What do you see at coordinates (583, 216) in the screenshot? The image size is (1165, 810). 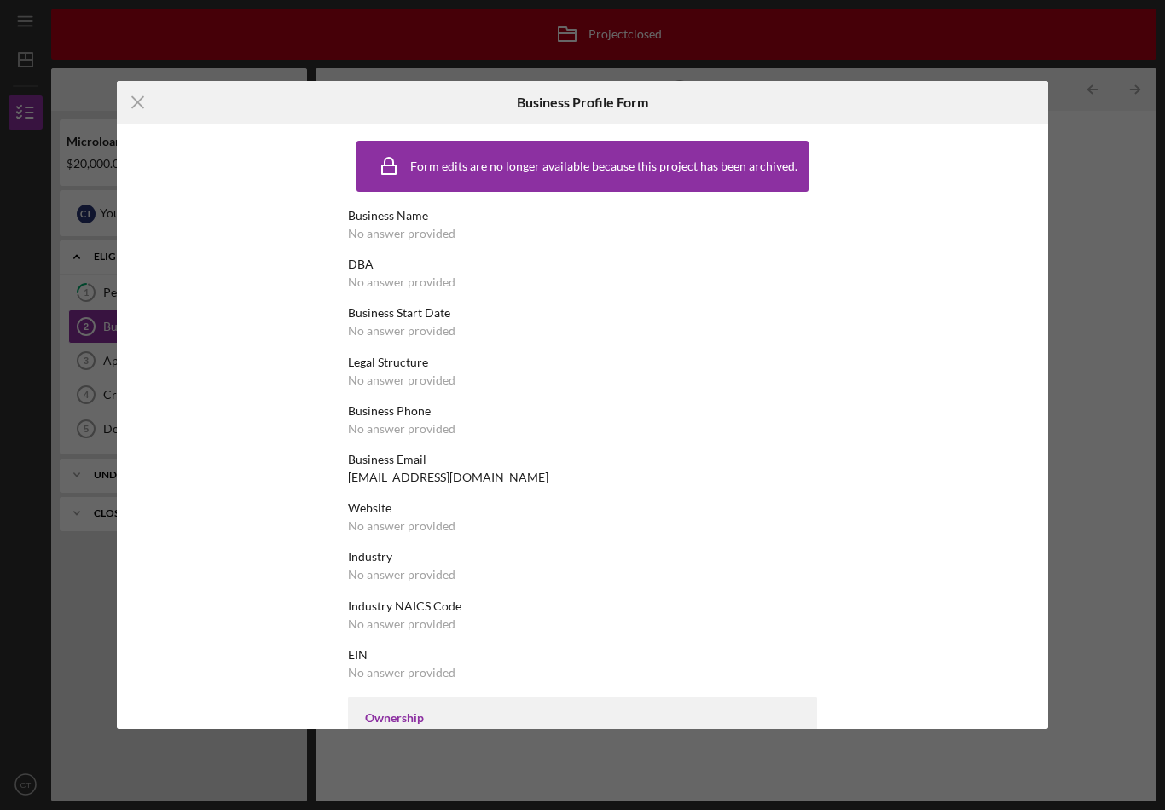 I see `div: Business Name` at bounding box center [583, 216].